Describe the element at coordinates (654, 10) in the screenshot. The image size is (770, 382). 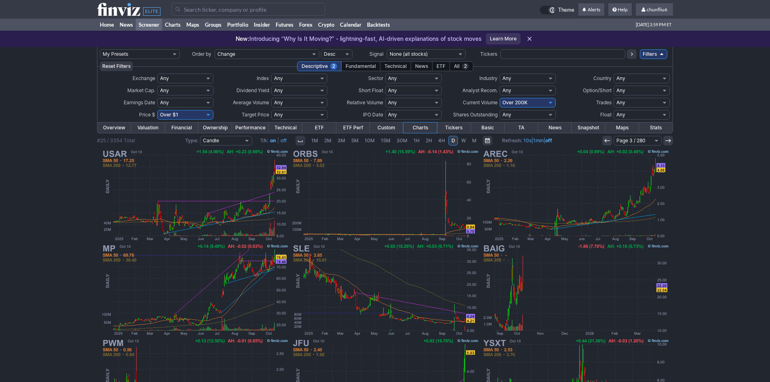
I see `a: chunfliu6` at that location.